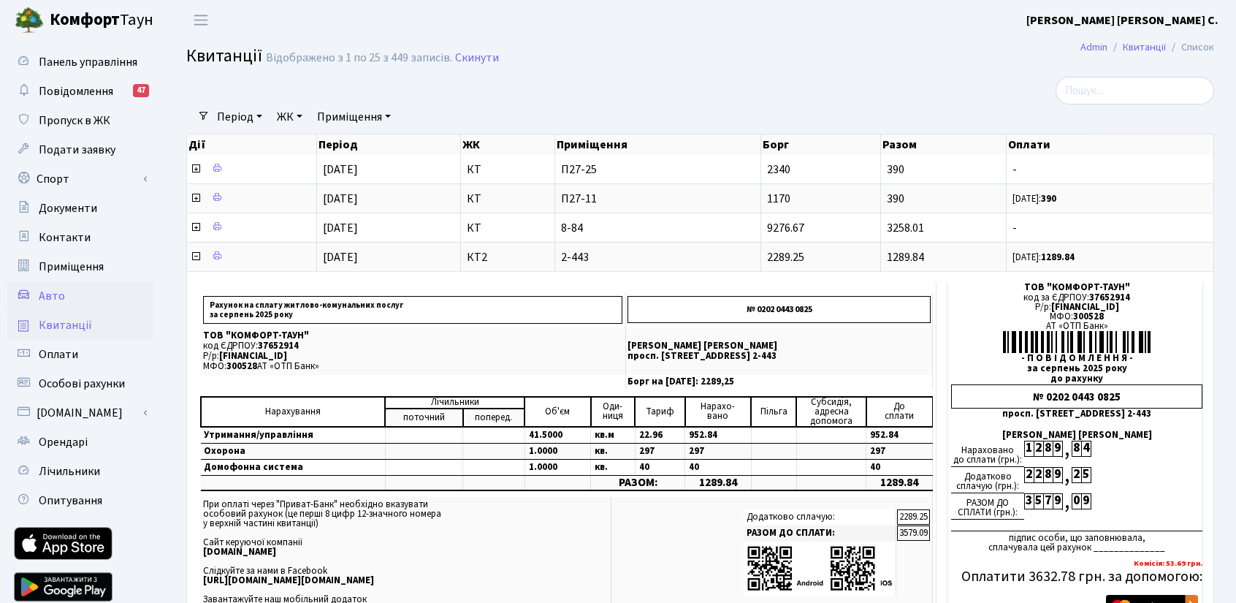  I want to click on td: Нарахування, so click(293, 411).